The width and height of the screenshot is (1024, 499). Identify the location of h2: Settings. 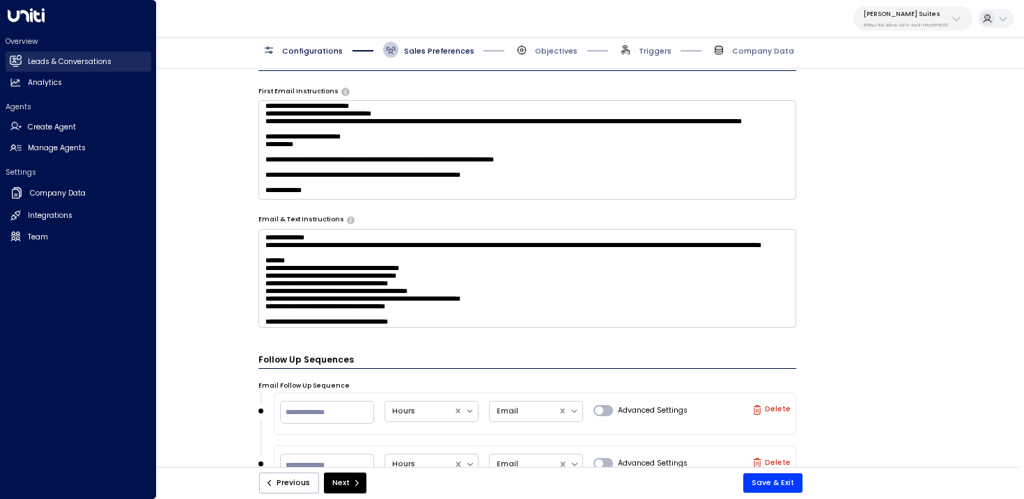
(78, 172).